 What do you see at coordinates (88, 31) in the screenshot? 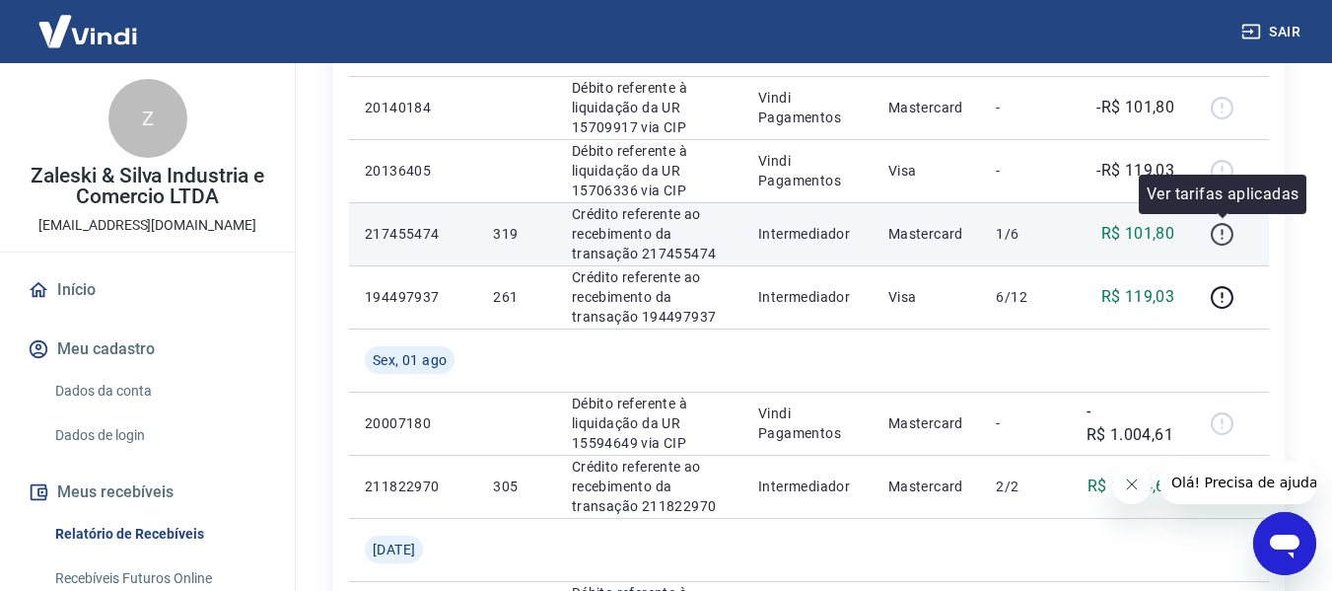
I see `img: Vindi` at bounding box center [88, 31].